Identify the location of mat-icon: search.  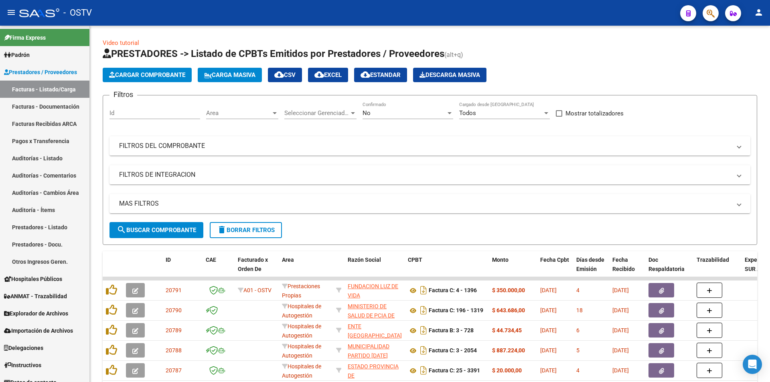
(121, 230).